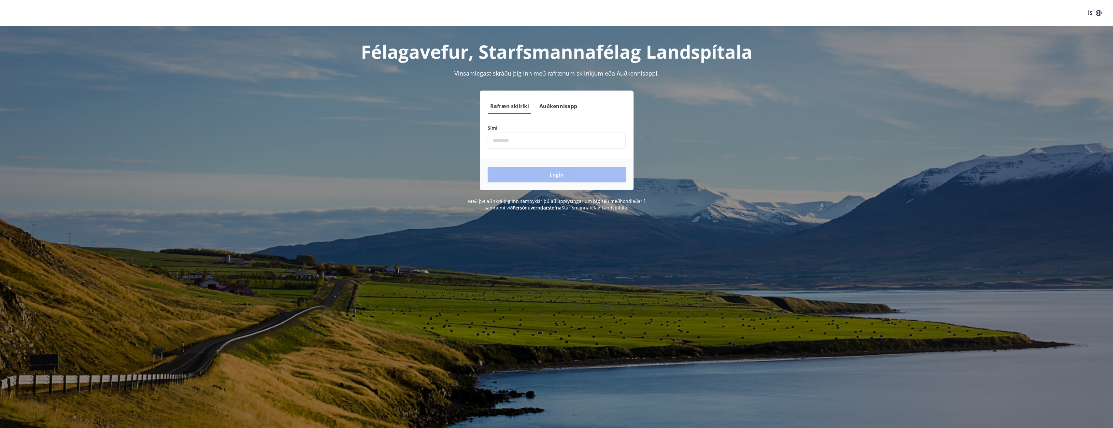 This screenshot has height=428, width=1113. I want to click on span: Með því að skrá þig inn samþykkir þú að upplýsingar um þig séu meðhöndlaðar í samræmi við Starfsm..., so click(556, 204).